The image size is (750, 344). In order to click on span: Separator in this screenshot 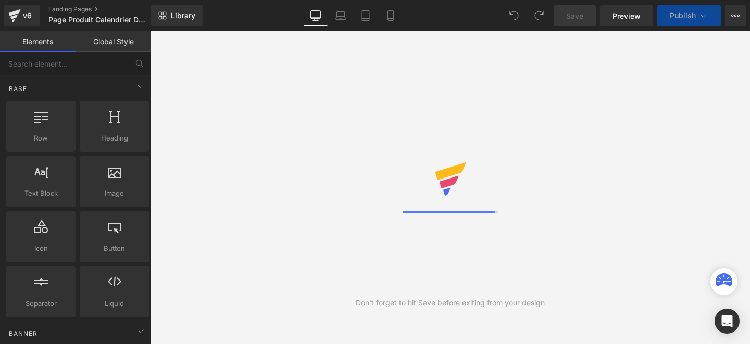, I will do `click(41, 304)`.